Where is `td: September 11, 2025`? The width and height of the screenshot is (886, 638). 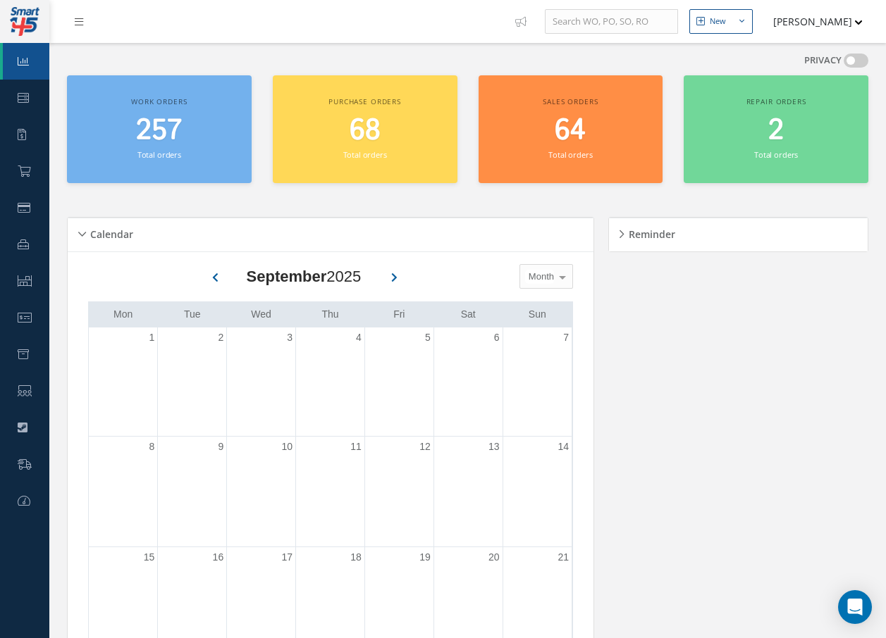 td: September 11, 2025 is located at coordinates (331, 492).